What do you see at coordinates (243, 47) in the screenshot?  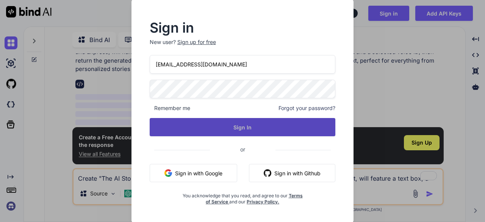 I see `p: New user?` at bounding box center [243, 47].